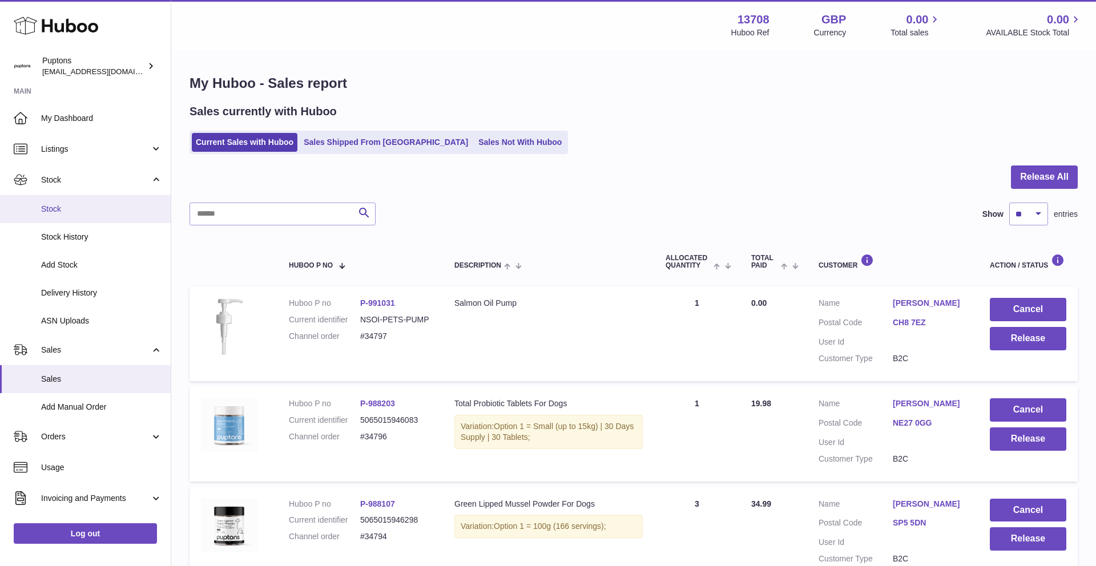  I want to click on a: 0.00 AVAILABLE Stock Total, so click(1034, 25).